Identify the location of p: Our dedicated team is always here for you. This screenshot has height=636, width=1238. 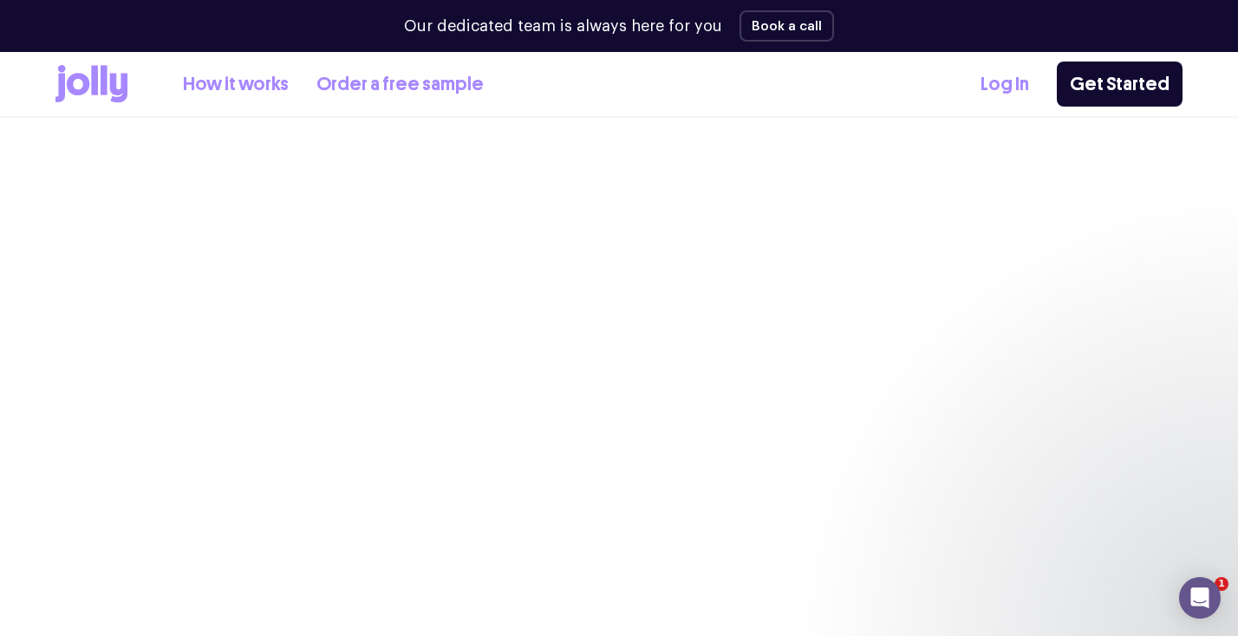
(563, 26).